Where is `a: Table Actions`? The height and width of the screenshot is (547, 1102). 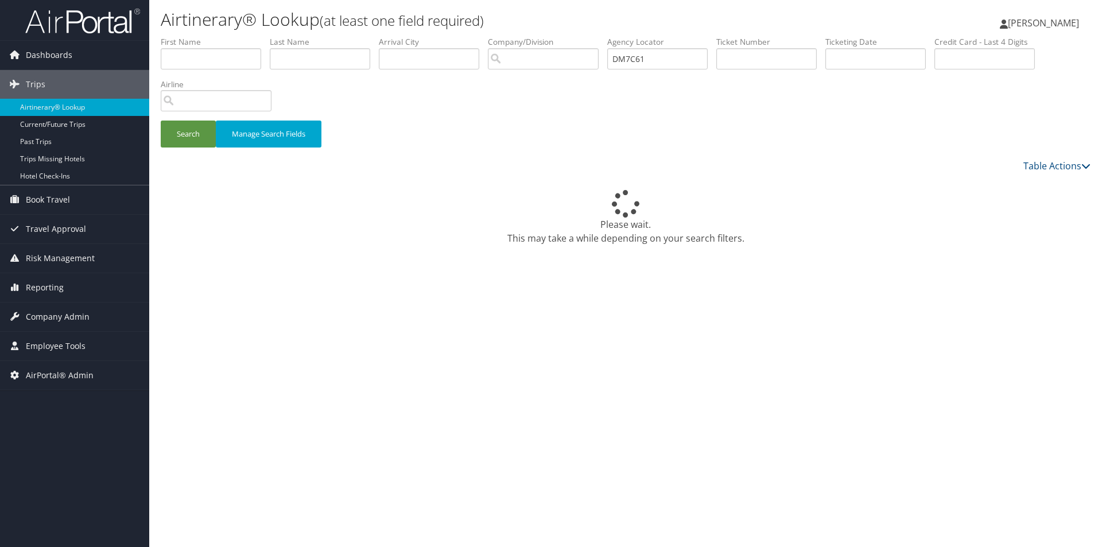
a: Table Actions is located at coordinates (1056, 166).